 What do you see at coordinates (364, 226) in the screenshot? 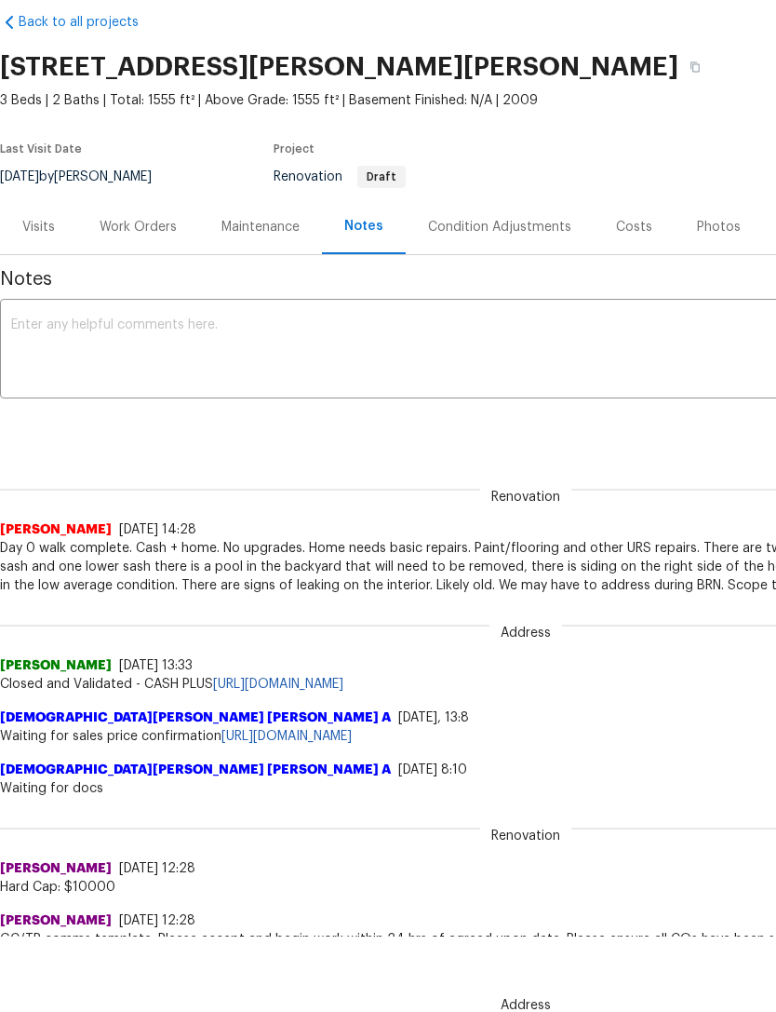
I see `div: Notes` at bounding box center [364, 226].